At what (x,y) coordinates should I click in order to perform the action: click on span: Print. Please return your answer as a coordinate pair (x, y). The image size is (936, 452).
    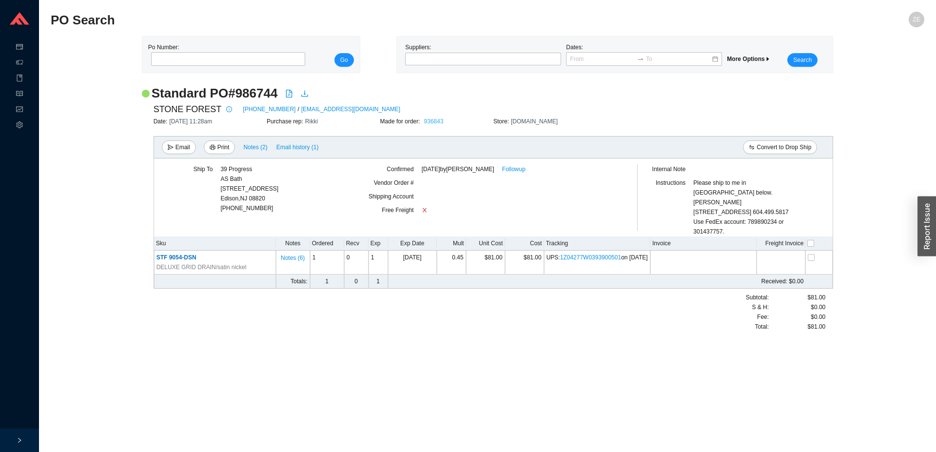
    Looking at the image, I should click on (223, 147).